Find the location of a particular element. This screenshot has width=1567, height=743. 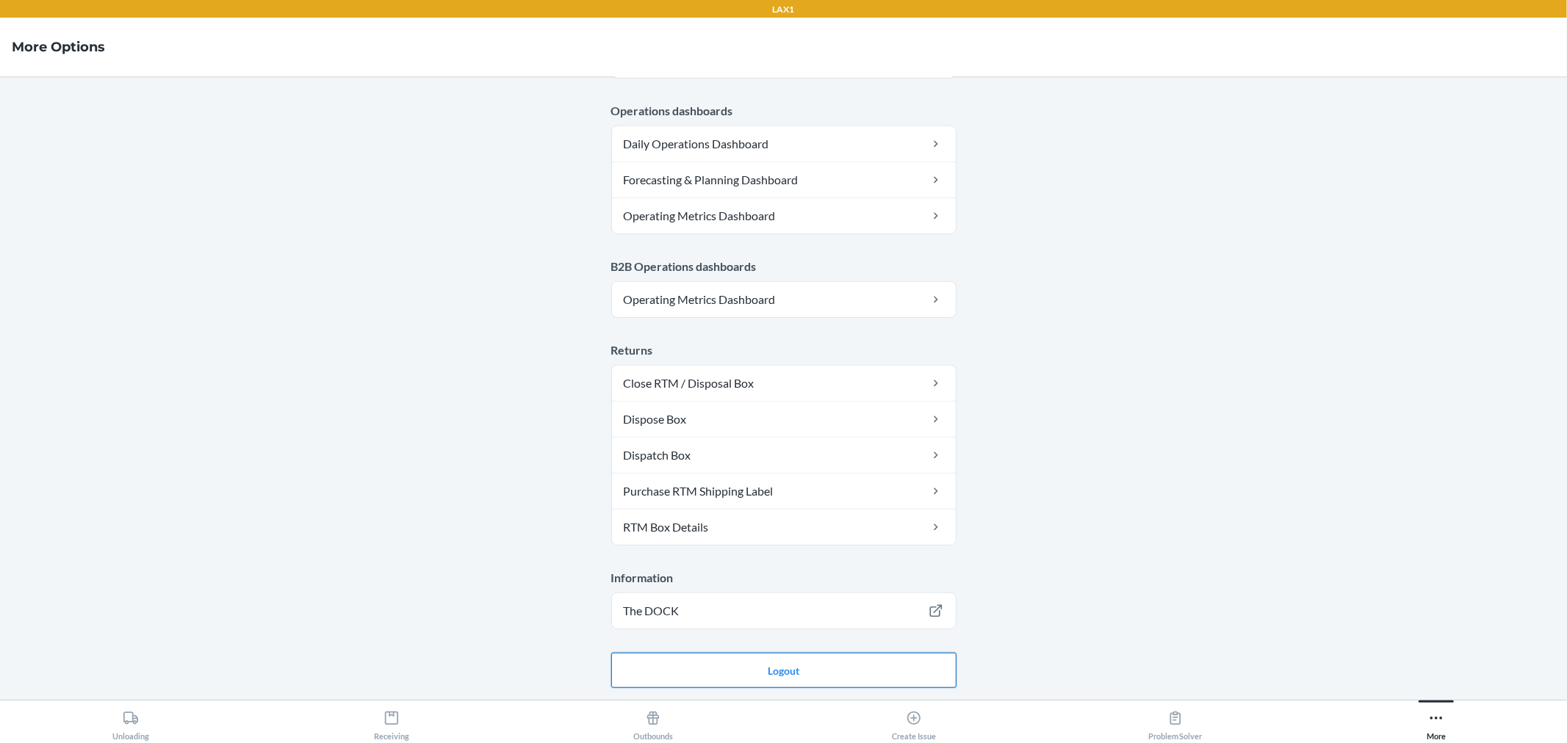

a: The DOCK is located at coordinates (784, 611).